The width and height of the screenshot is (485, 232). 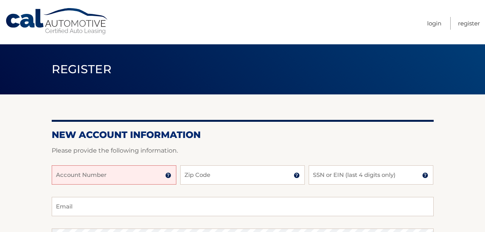 What do you see at coordinates (469, 23) in the screenshot?
I see `a: Register` at bounding box center [469, 23].